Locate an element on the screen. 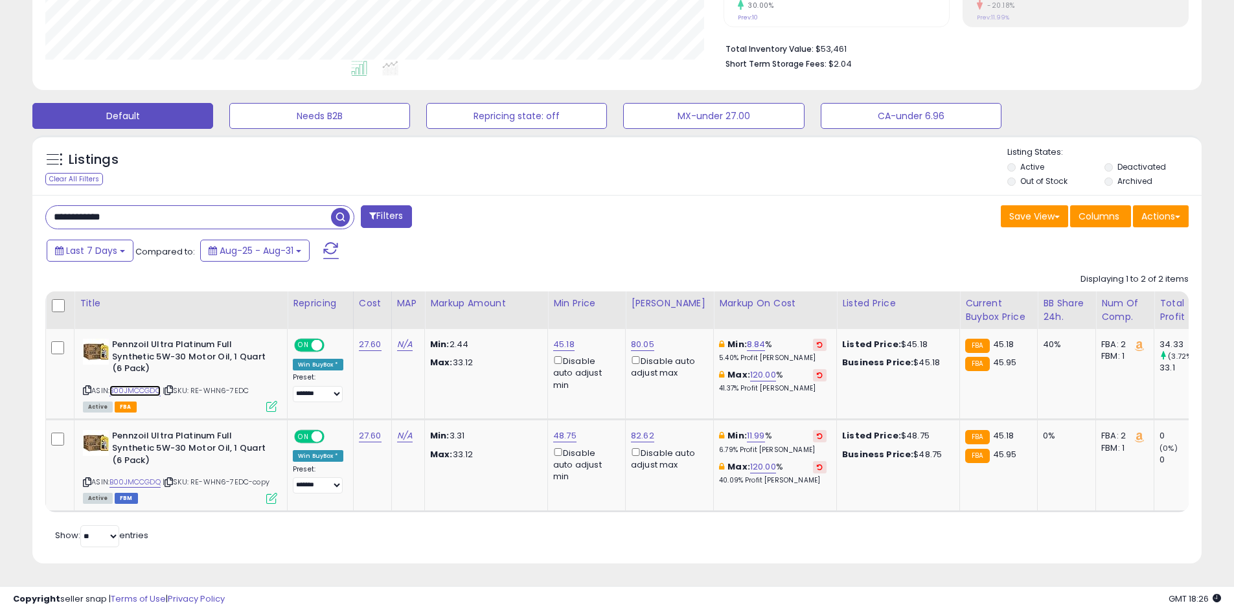 Image resolution: width=1234 pixels, height=612 pixels. b: Pennzoil Ultra Platinum Full Synthetic 5W-30 Motor Oil, 1 Quart (6 Pack) is located at coordinates (191, 450).